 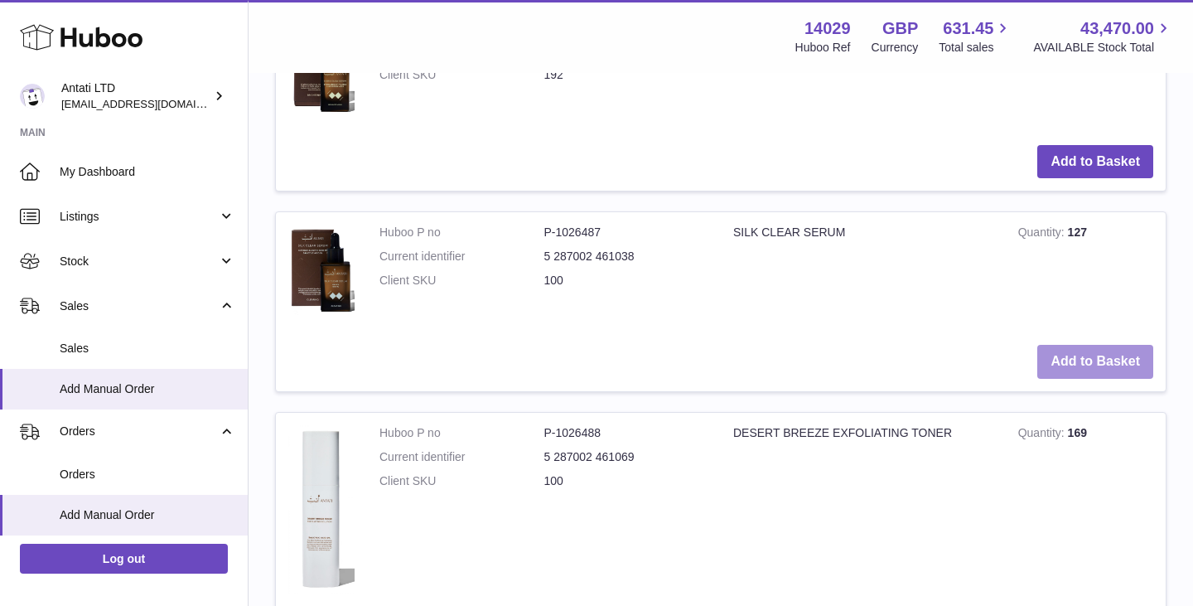 What do you see at coordinates (1103, 47) in the screenshot?
I see `span: AVAILABLE Stock Total` at bounding box center [1103, 47].